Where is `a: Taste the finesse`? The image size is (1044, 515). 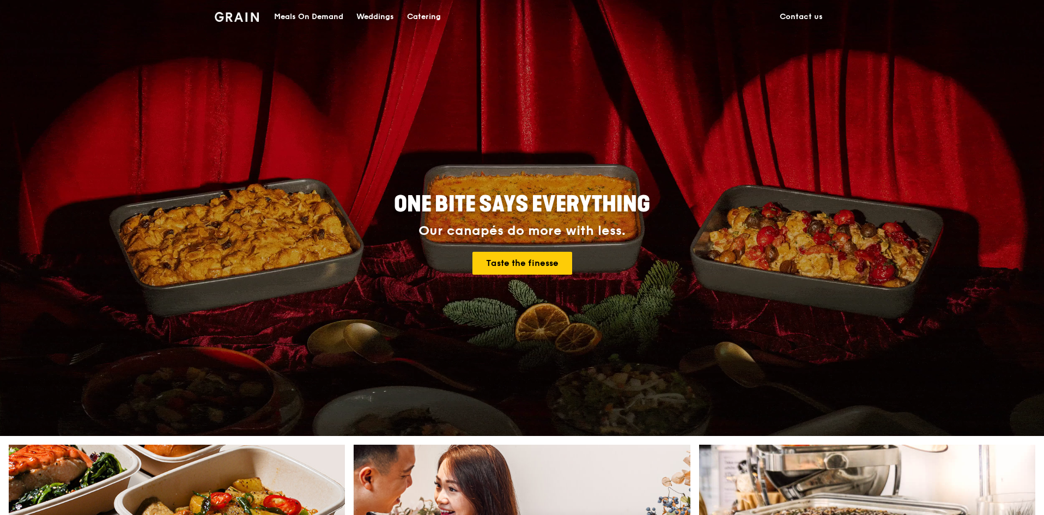 a: Taste the finesse is located at coordinates (522, 263).